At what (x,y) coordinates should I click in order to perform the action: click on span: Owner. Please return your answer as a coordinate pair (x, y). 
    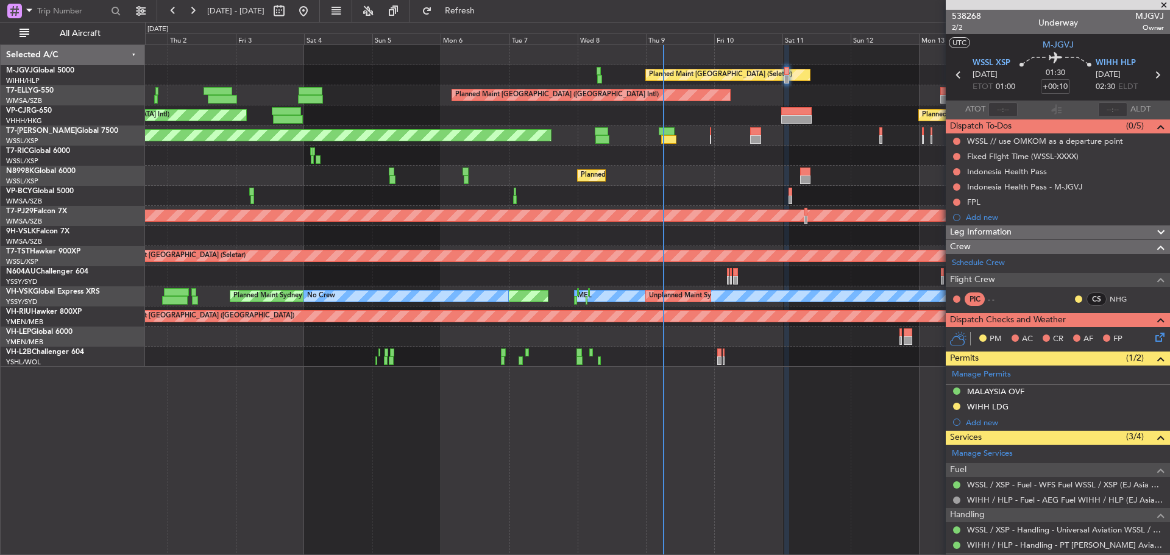
    Looking at the image, I should click on (1149, 27).